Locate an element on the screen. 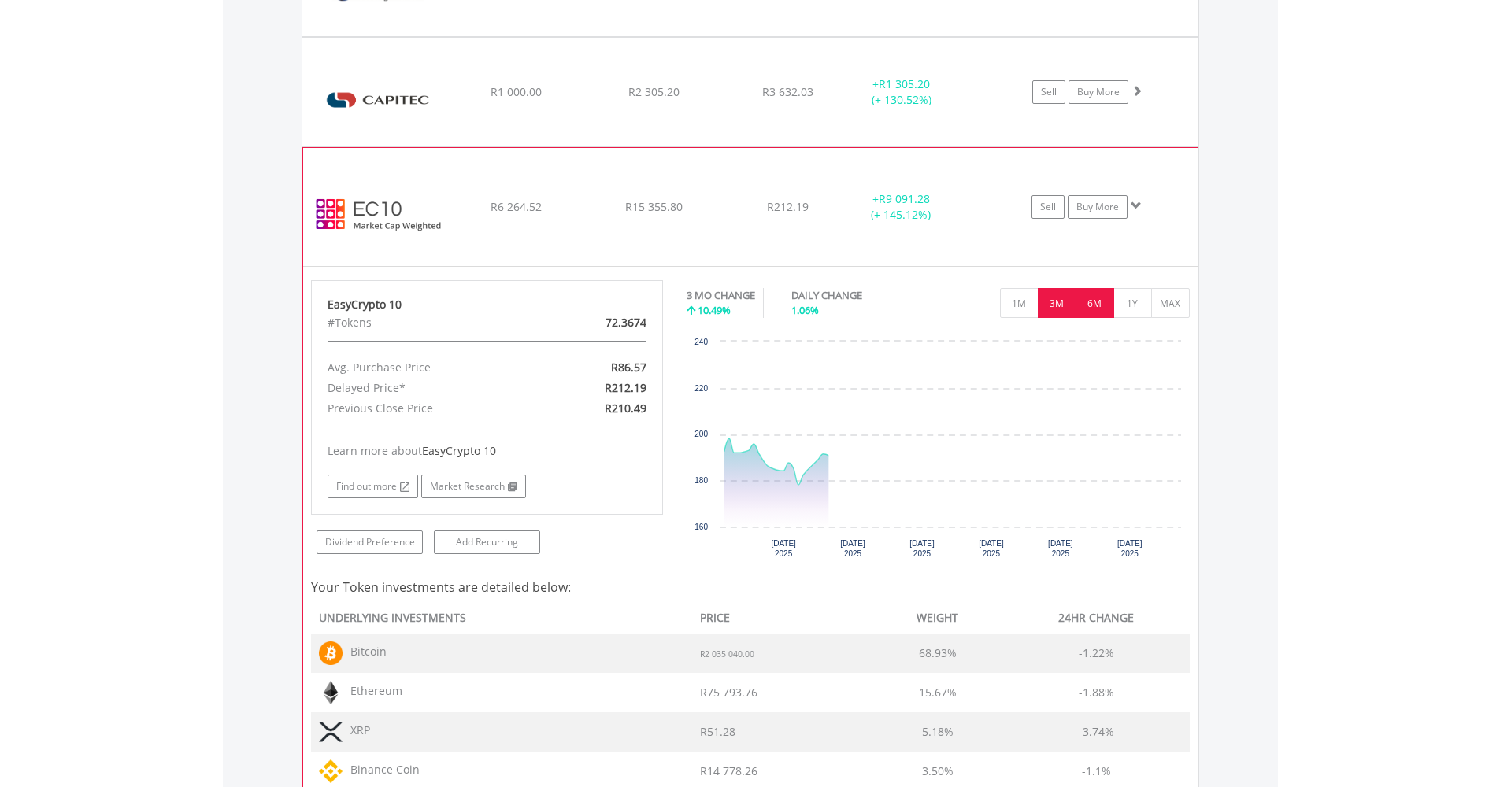 This screenshot has width=1500, height=787. button: 6M is located at coordinates (1094, 303).